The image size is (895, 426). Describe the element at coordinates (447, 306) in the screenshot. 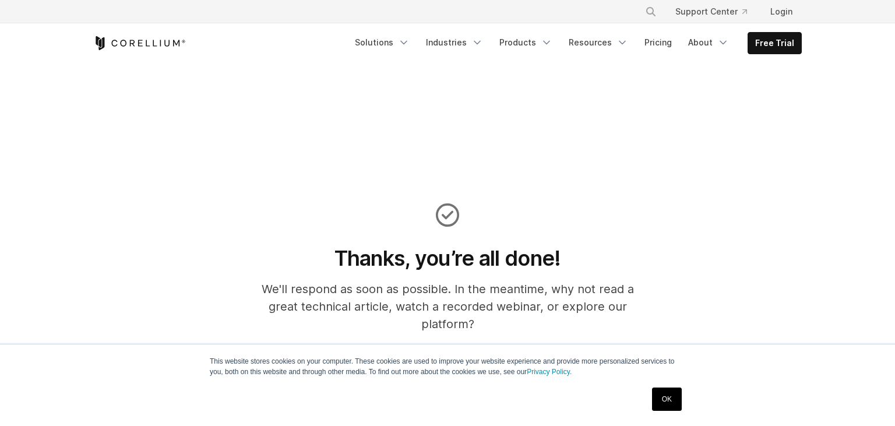

I see `p: We'll respond as soon as possible. In the meantime, why not read a great technical article, watch...` at that location.